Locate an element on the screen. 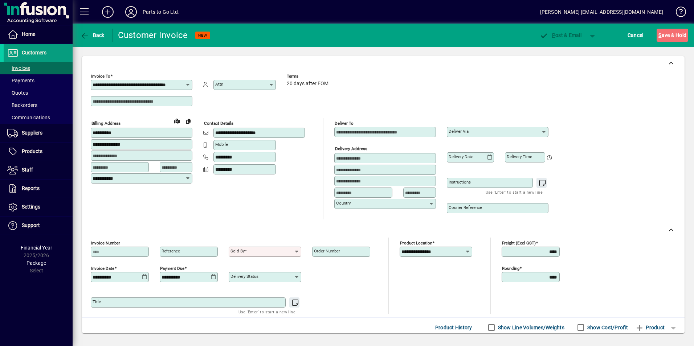 This screenshot has width=694, height=346. a: Reports is located at coordinates (38, 189).